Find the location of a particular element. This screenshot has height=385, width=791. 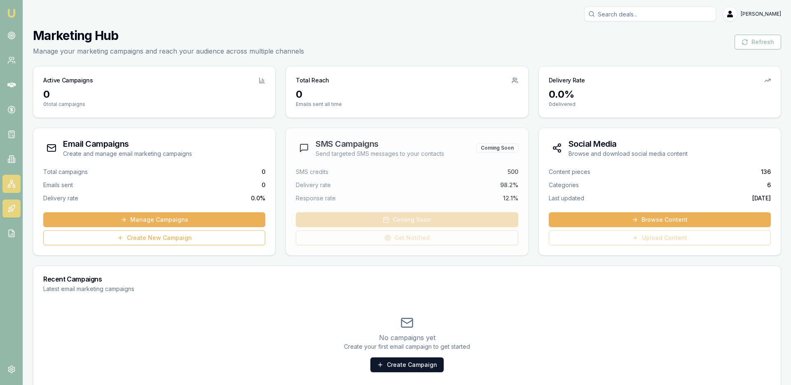

a: Manage Campaigns is located at coordinates (154, 219).